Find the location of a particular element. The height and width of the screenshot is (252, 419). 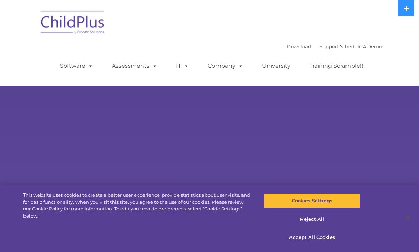

a: Training Scramble!! is located at coordinates (336, 66).